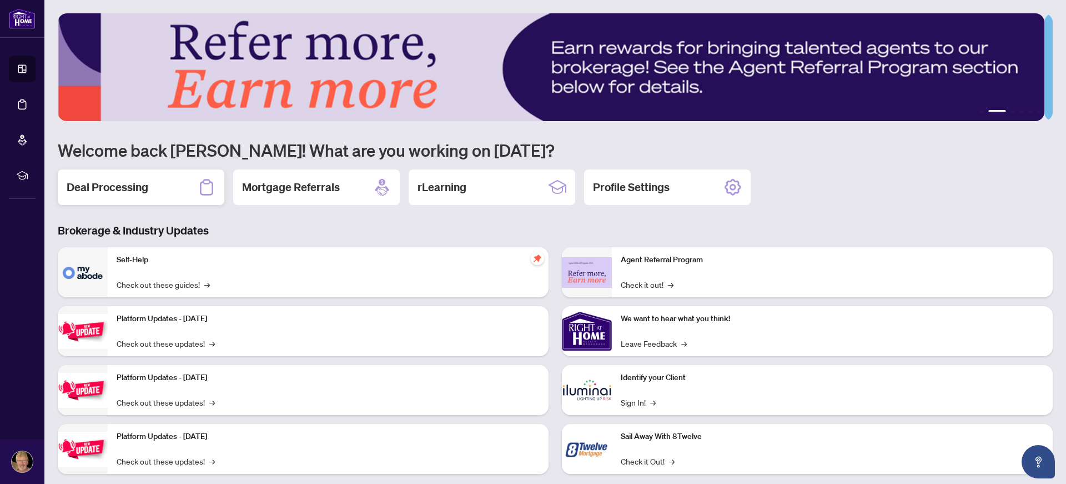 Image resolution: width=1066 pixels, height=484 pixels. I want to click on img: Platform Updates - July 21, 2025, so click(83, 331).